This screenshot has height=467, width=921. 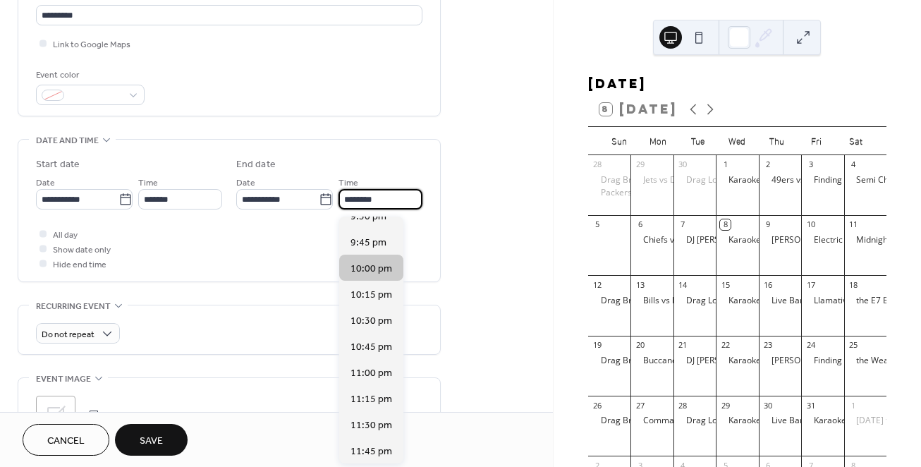 I want to click on span: Event image, so click(x=63, y=379).